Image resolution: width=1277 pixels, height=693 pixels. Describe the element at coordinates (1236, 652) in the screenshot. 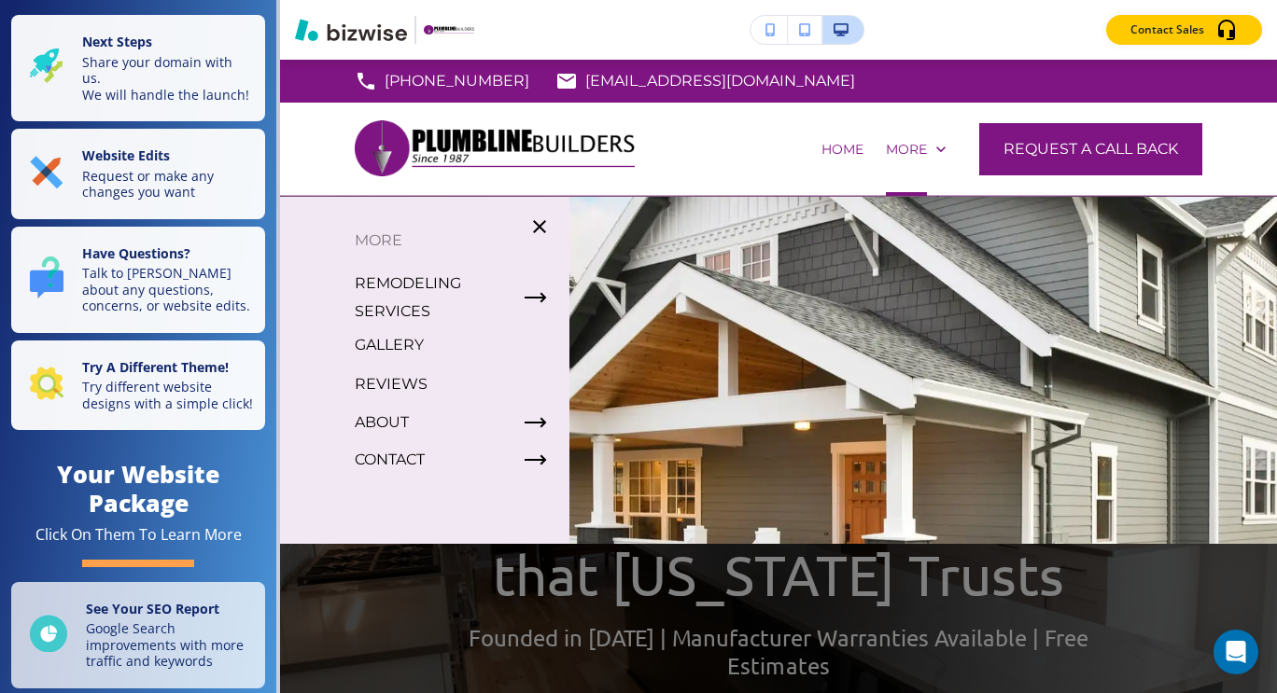

I see `div: Open Intercom Messenger` at that location.